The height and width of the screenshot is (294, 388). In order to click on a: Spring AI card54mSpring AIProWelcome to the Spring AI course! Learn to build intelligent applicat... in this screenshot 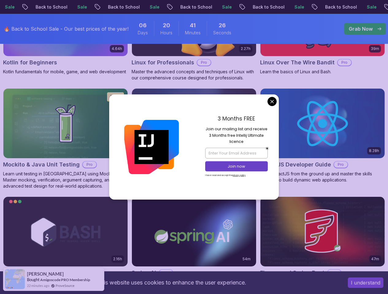, I will do `click(194, 244)`.